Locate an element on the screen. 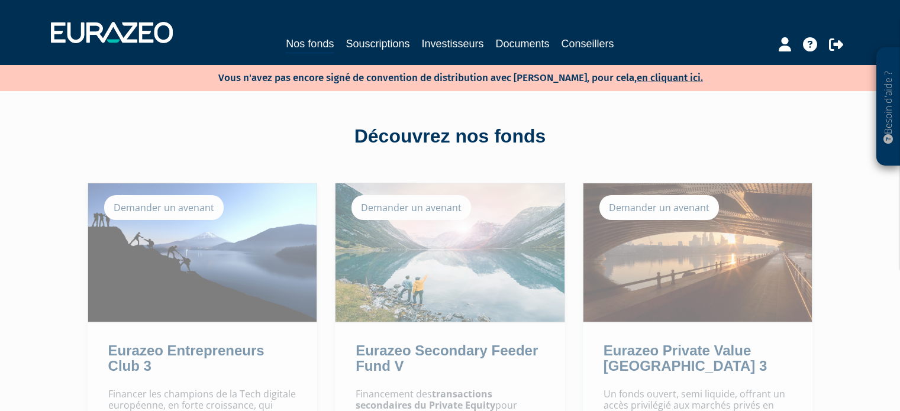 The width and height of the screenshot is (900, 411). a: Investisseurs is located at coordinates (452, 44).